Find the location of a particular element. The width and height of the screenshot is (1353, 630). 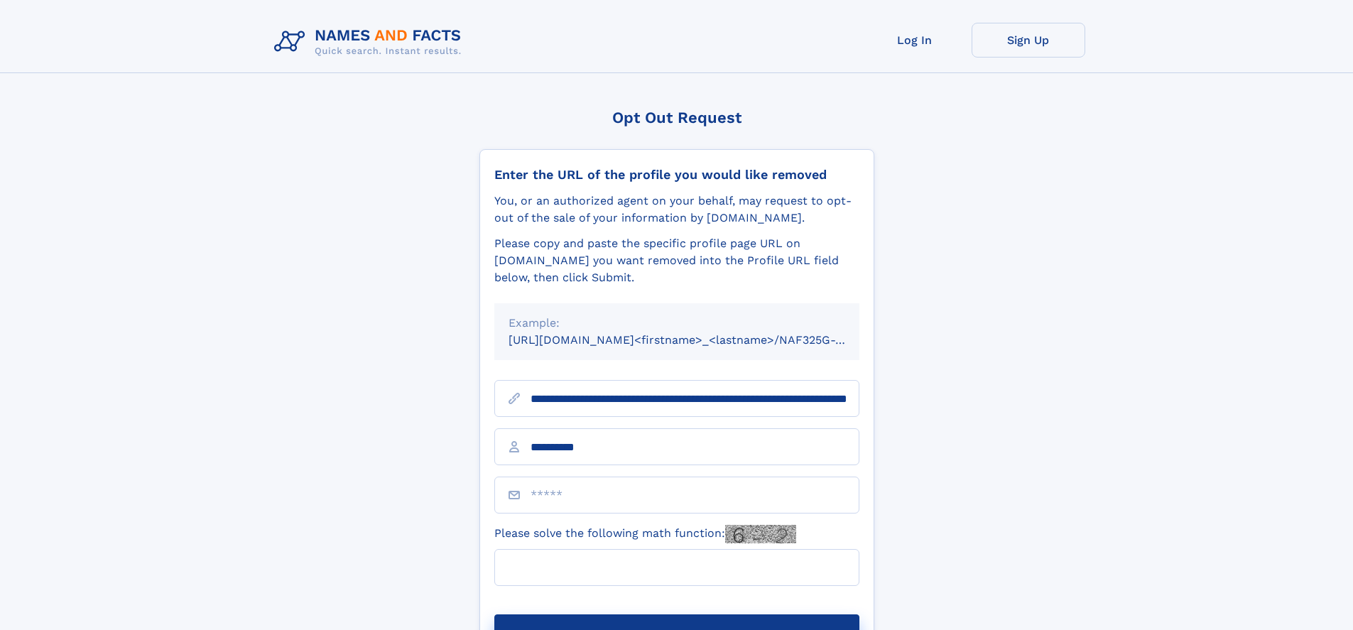

label: Please solve the following math function: is located at coordinates (645, 534).